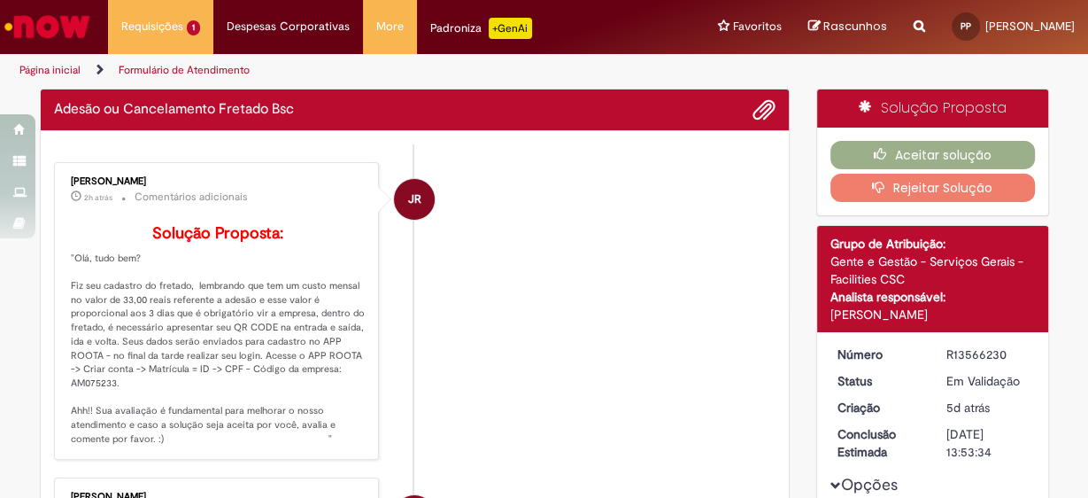  Describe the element at coordinates (987, 354) in the screenshot. I see `div: R13566230` at that location.